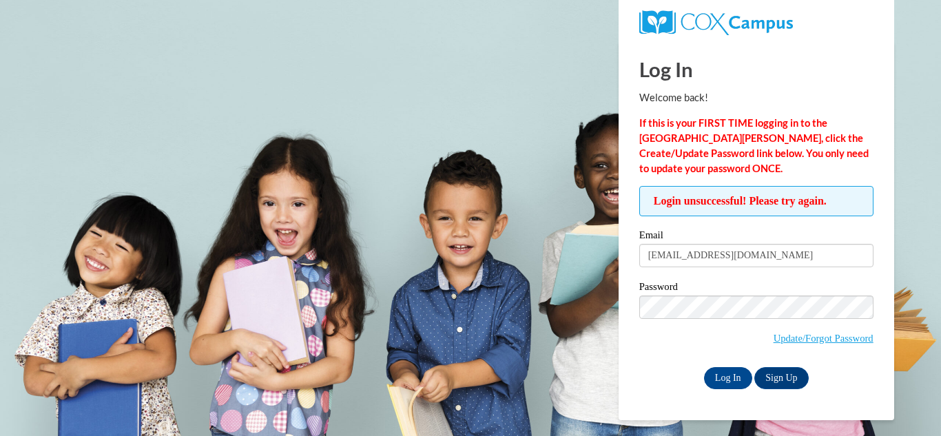 This screenshot has width=941, height=436. Describe the element at coordinates (757, 69) in the screenshot. I see `h1: Log In` at that location.